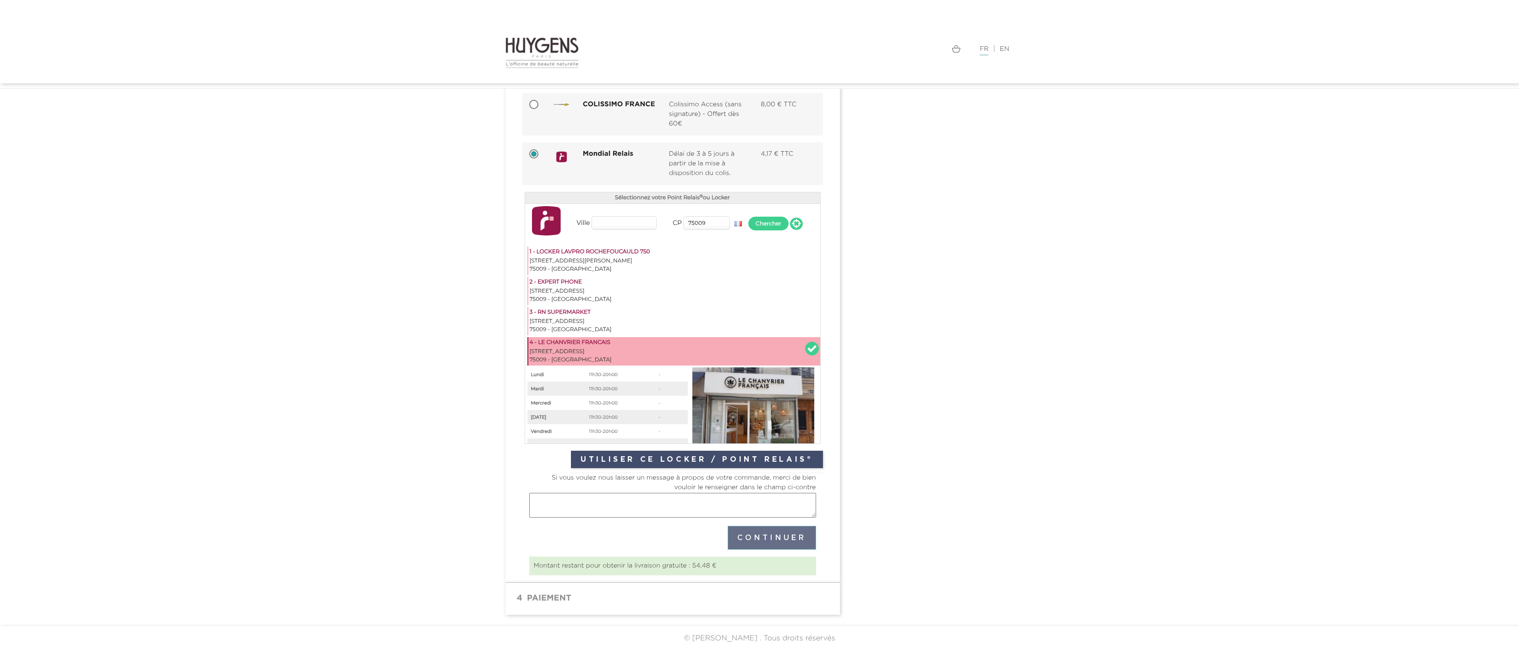 The image size is (1519, 650). What do you see at coordinates (708, 164) in the screenshot?
I see `span: Délai de 3 à 5 jours à partir de la mise à disposition du colis.` at bounding box center [708, 164].